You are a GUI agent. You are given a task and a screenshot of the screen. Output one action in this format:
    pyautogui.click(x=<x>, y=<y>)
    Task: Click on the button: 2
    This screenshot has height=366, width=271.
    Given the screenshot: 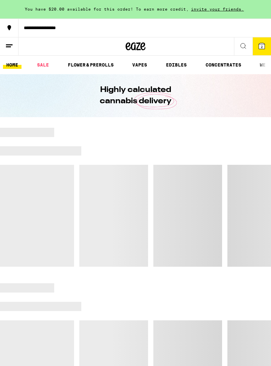 What is the action you would take?
    pyautogui.click(x=262, y=46)
    